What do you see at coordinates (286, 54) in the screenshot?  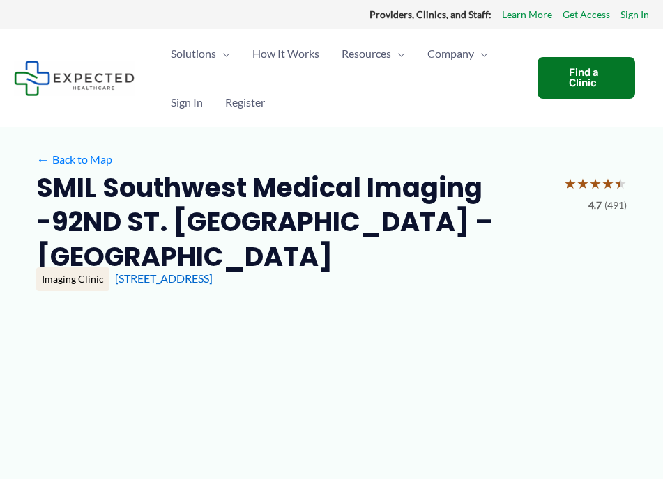 I see `a: How It Works` at bounding box center [286, 54].